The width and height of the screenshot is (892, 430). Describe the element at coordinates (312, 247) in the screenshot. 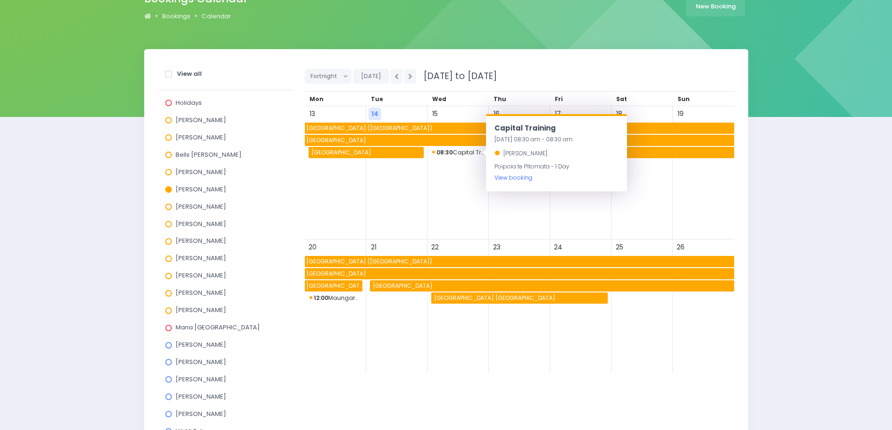

I see `span: 20` at that location.